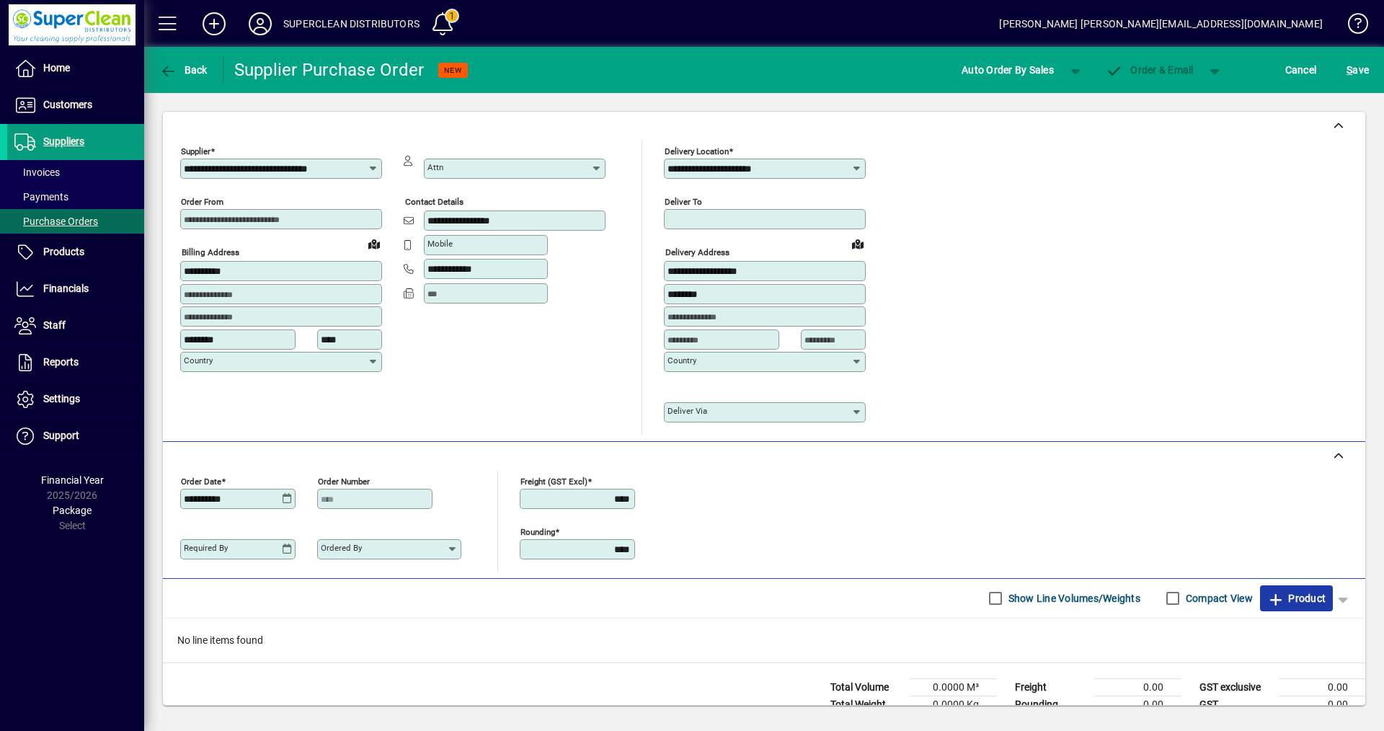 The image size is (1384, 731). Describe the element at coordinates (1217, 598) in the screenshot. I see `label: Compact View` at that location.